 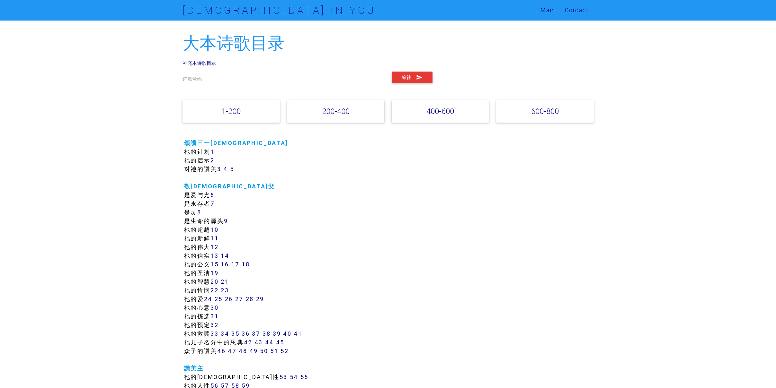 What do you see at coordinates (388, 43) in the screenshot?
I see `h2: 大本诗歌目录` at bounding box center [388, 43].